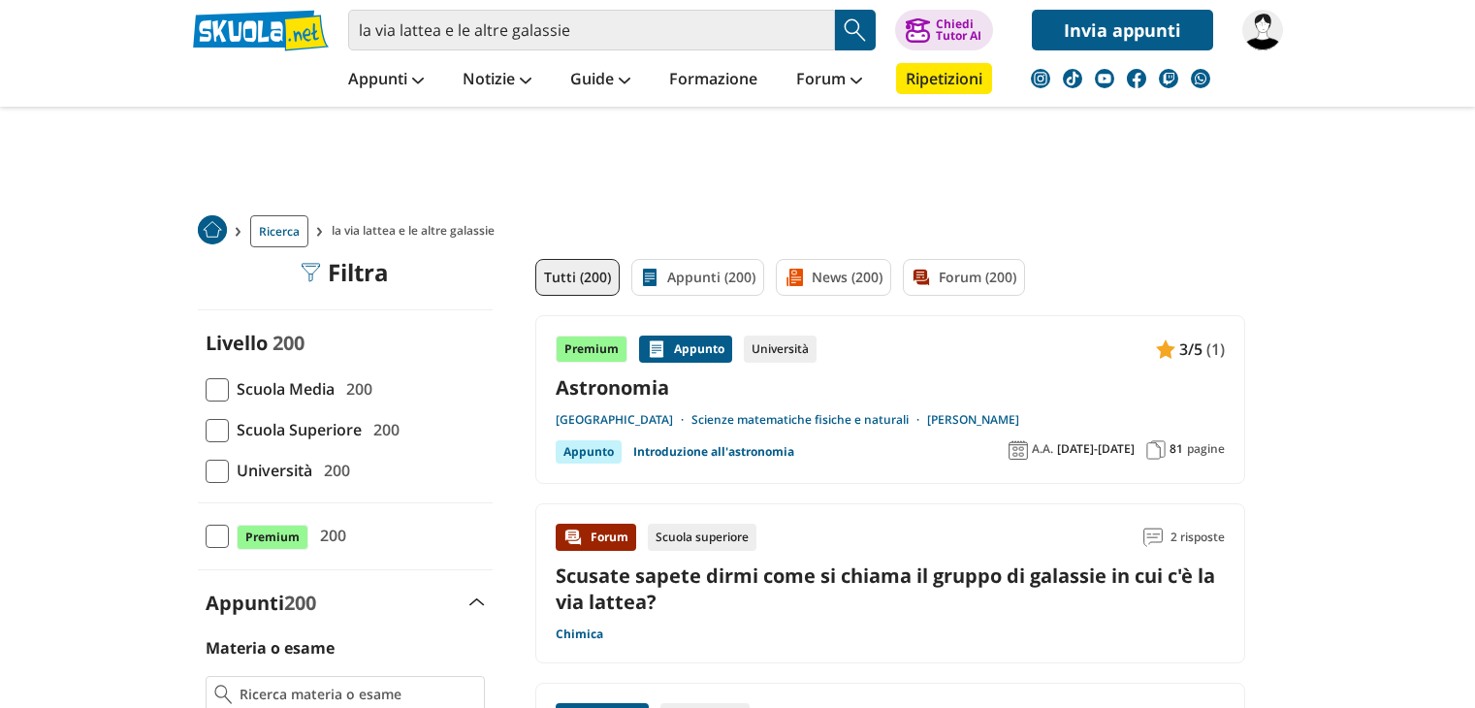 The height and width of the screenshot is (708, 1475). I want to click on a: Appunti (200), so click(697, 277).